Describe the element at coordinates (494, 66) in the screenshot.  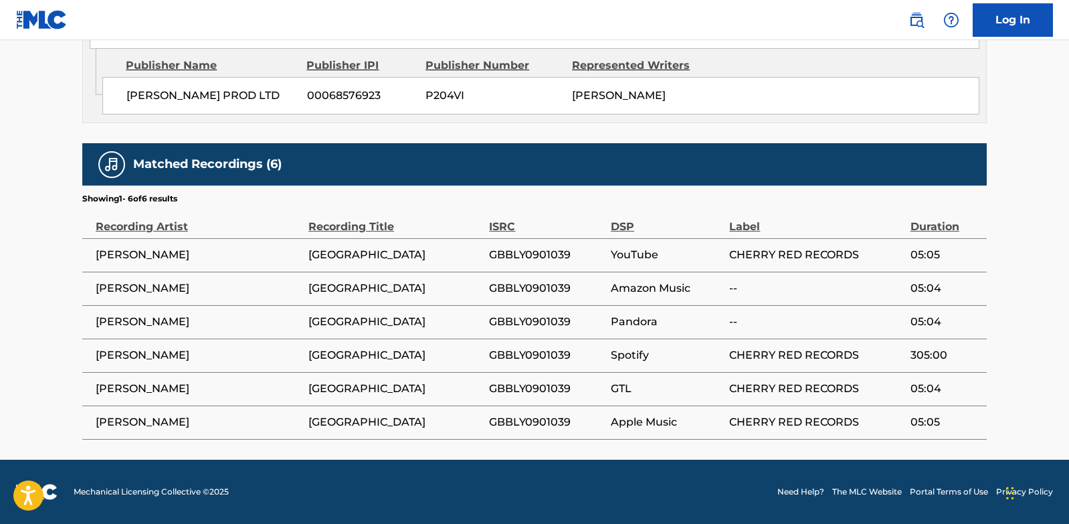
I see `div: Publisher Number` at that location.